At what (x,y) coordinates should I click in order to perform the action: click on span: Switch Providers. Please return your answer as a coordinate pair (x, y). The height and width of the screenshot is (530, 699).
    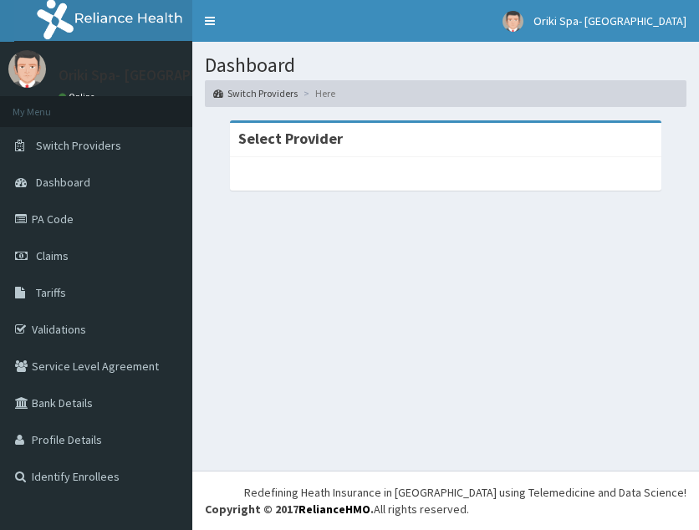
    Looking at the image, I should click on (79, 145).